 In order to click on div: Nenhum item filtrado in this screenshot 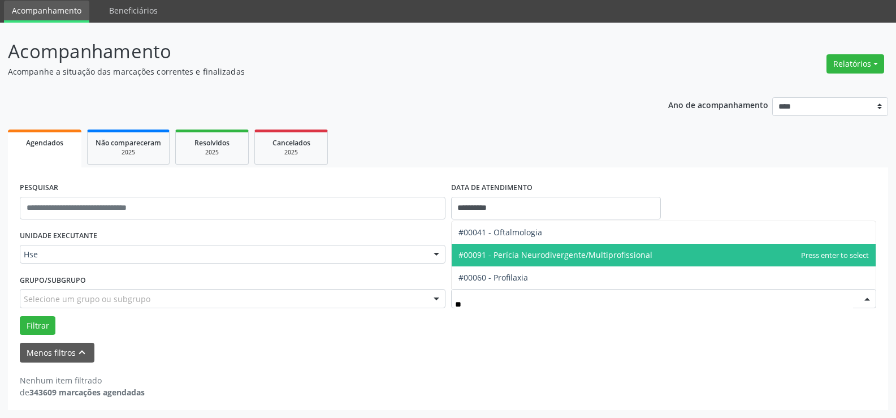, I will do `click(82, 380)`.